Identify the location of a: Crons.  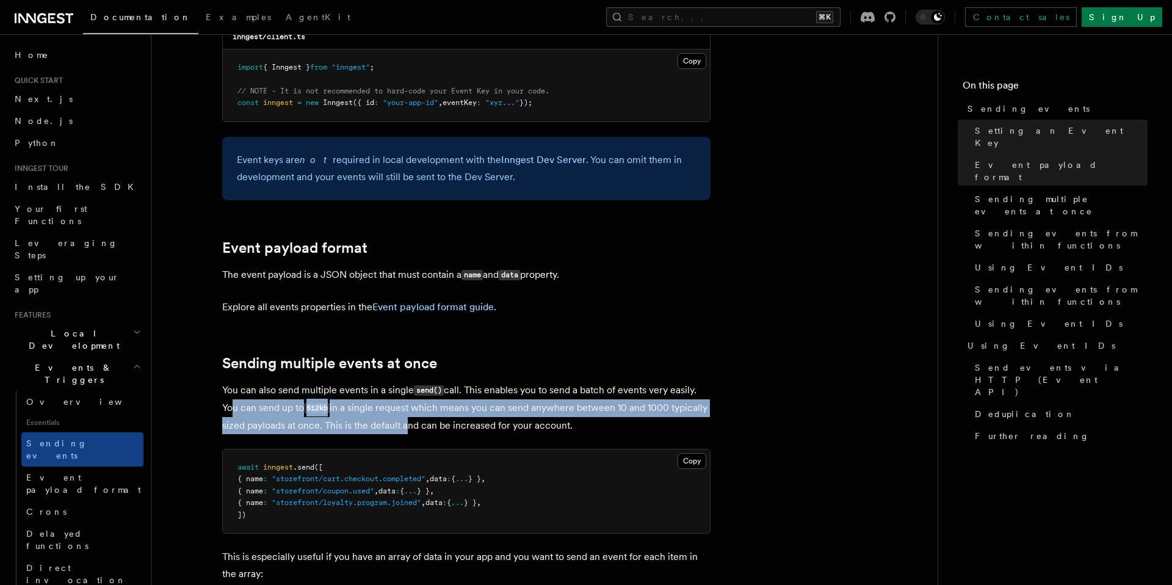
(82, 512).